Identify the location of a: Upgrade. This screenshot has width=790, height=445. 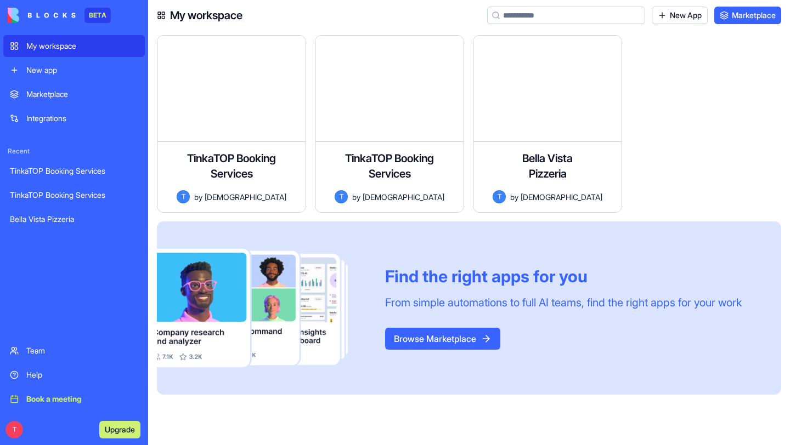
(120, 430).